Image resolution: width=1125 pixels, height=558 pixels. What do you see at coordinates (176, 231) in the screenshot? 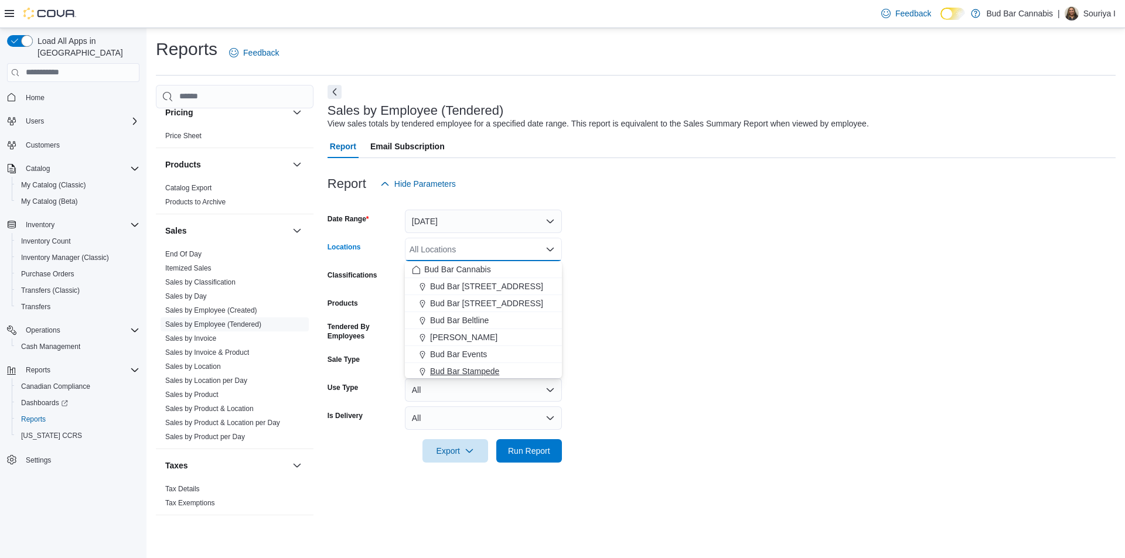
I see `h3: Sales` at bounding box center [176, 231].